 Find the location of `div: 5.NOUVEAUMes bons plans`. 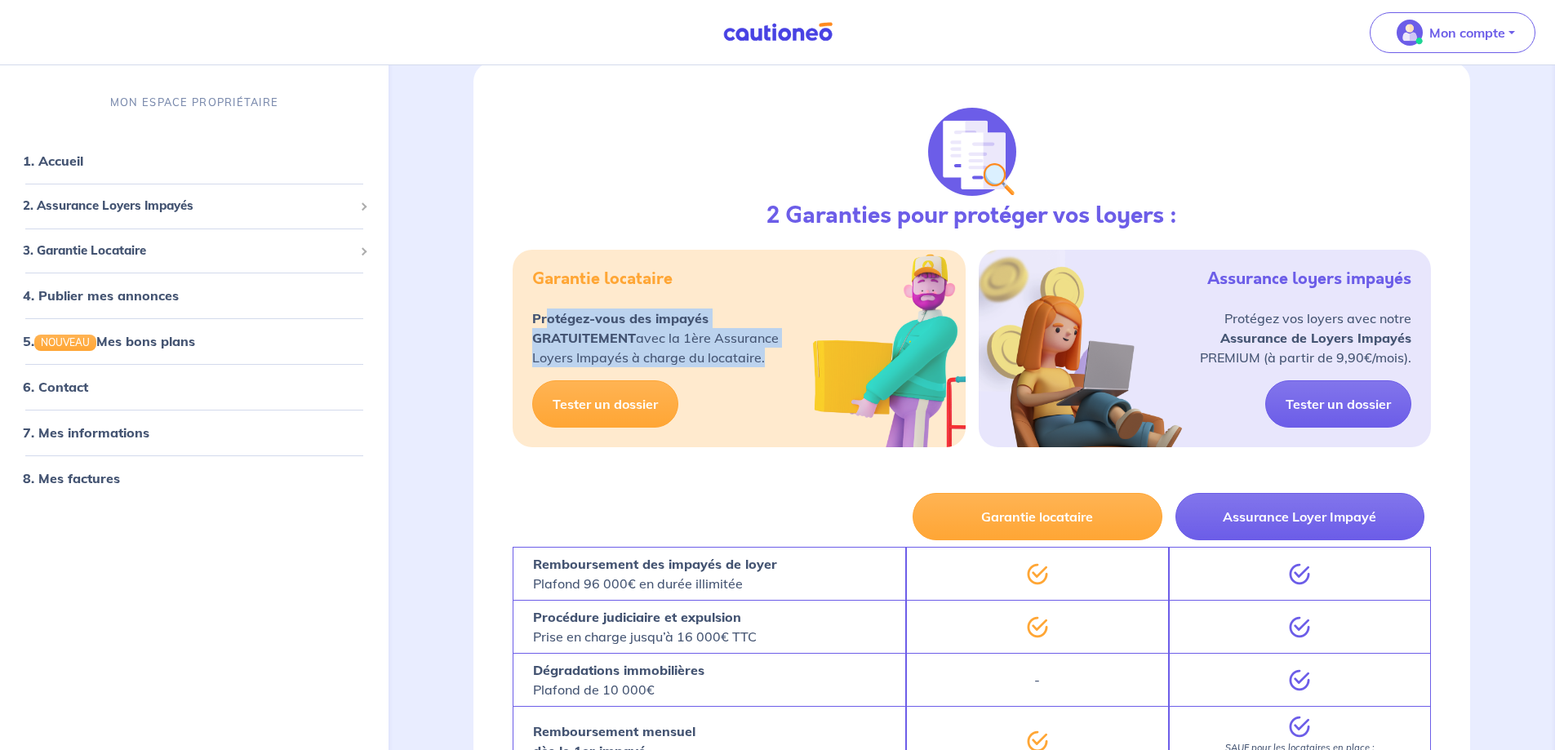

div: 5.NOUVEAUMes bons plans is located at coordinates (194, 341).